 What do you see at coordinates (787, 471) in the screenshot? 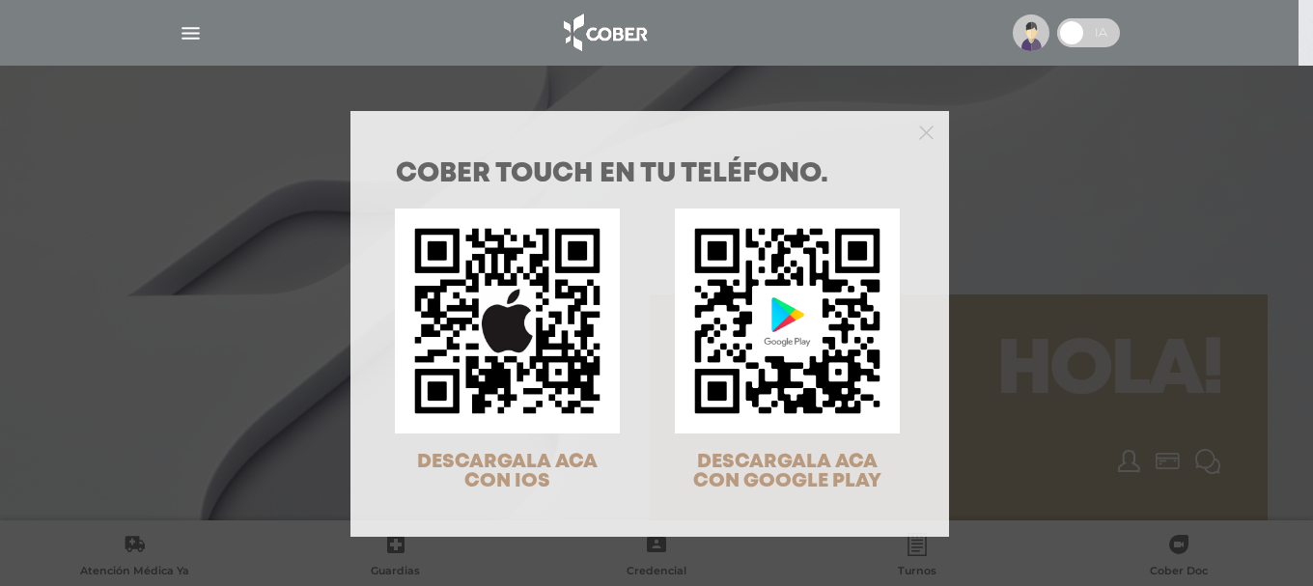
I see `span: DESCARGALA ACA CON GOOGLE PLAY` at bounding box center [787, 471].